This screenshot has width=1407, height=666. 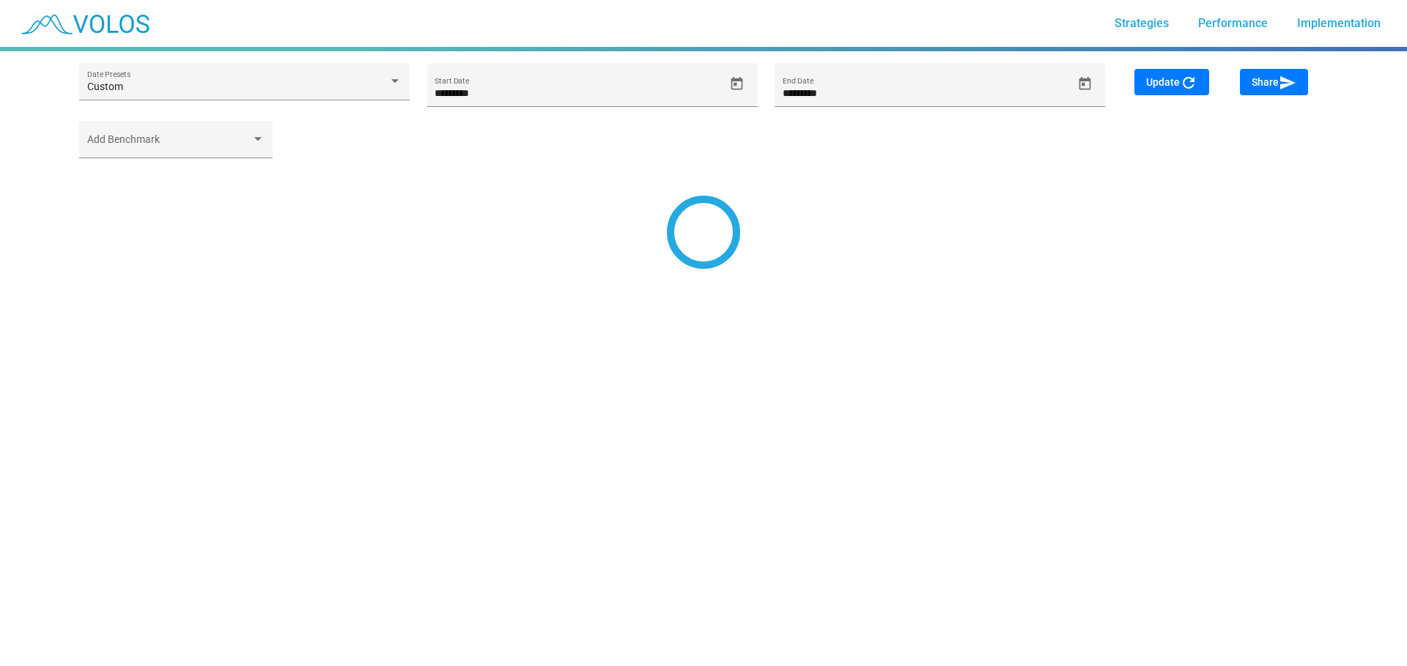 I want to click on span: Strategies, so click(x=1142, y=23).